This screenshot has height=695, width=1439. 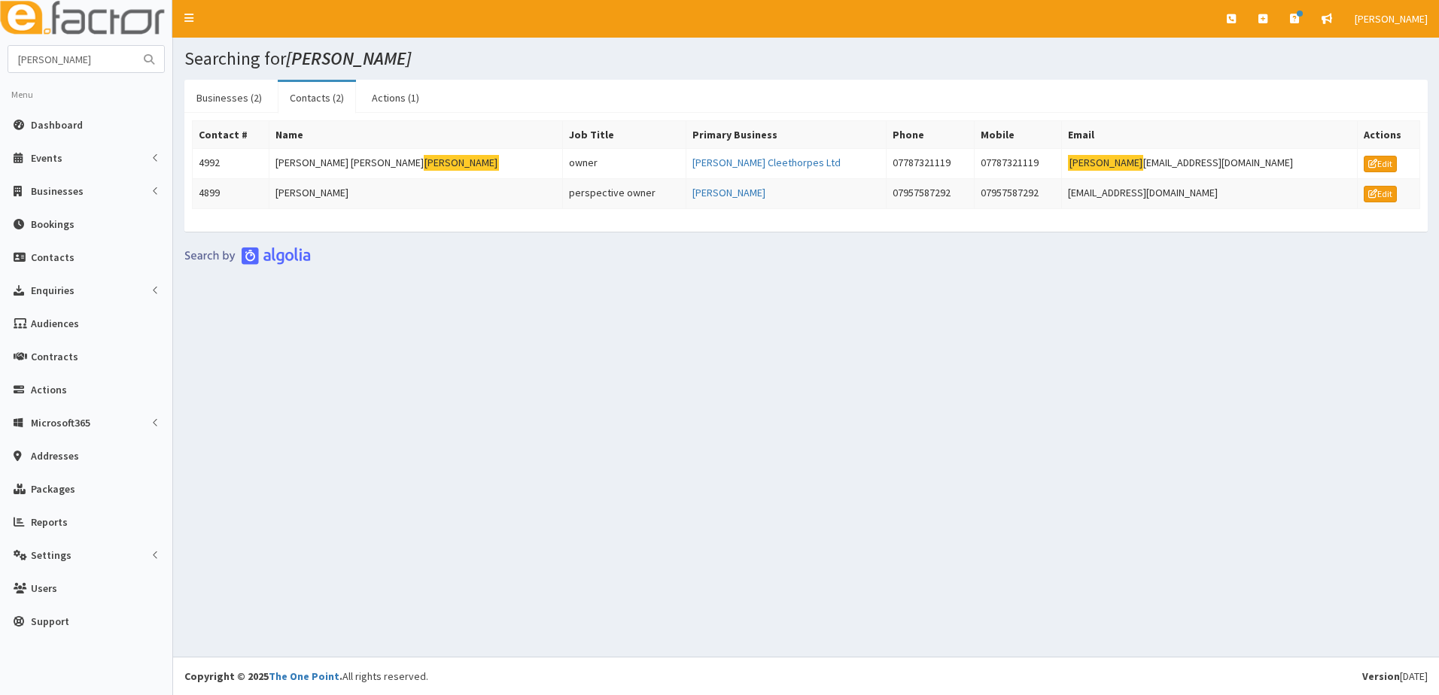 I want to click on footer: All rights reserved., so click(x=806, y=676).